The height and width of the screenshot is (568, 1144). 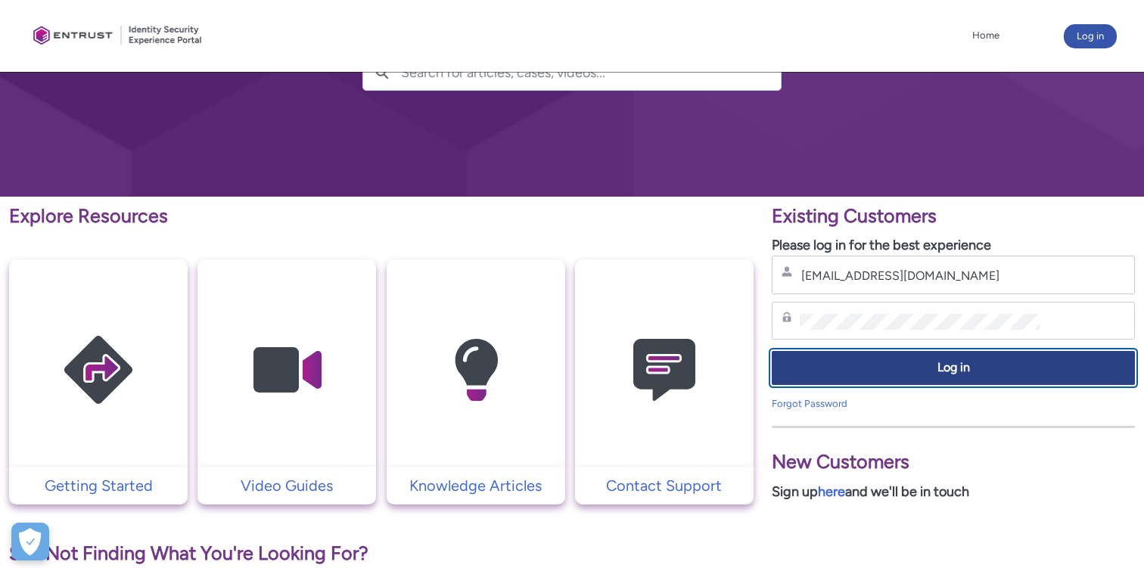 What do you see at coordinates (810, 403) in the screenshot?
I see `a: Forgot Password` at bounding box center [810, 403].